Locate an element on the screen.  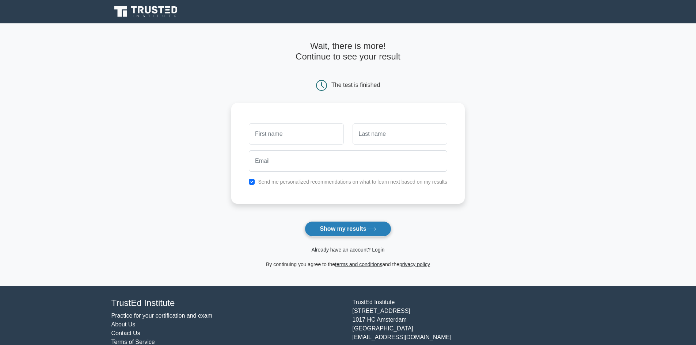
a: terms and conditions is located at coordinates (359, 265).